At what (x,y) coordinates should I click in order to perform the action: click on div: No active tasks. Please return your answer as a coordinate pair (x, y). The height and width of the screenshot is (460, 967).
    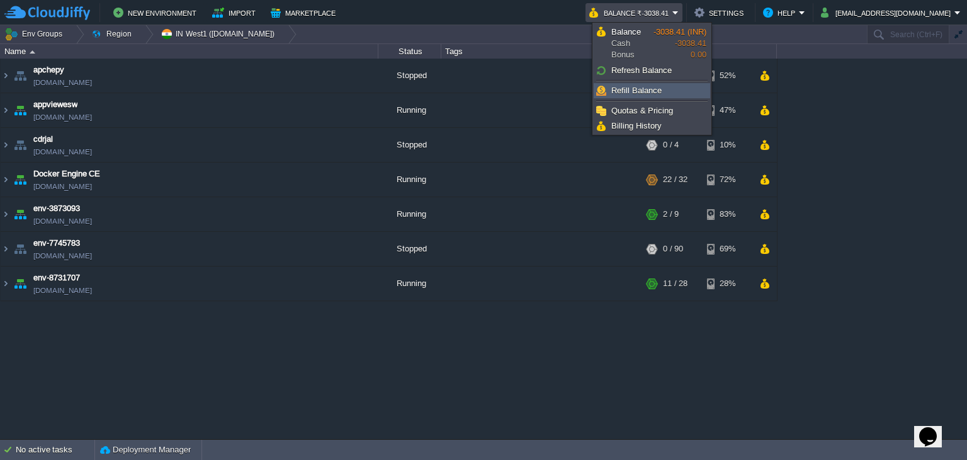
    Looking at the image, I should click on (55, 450).